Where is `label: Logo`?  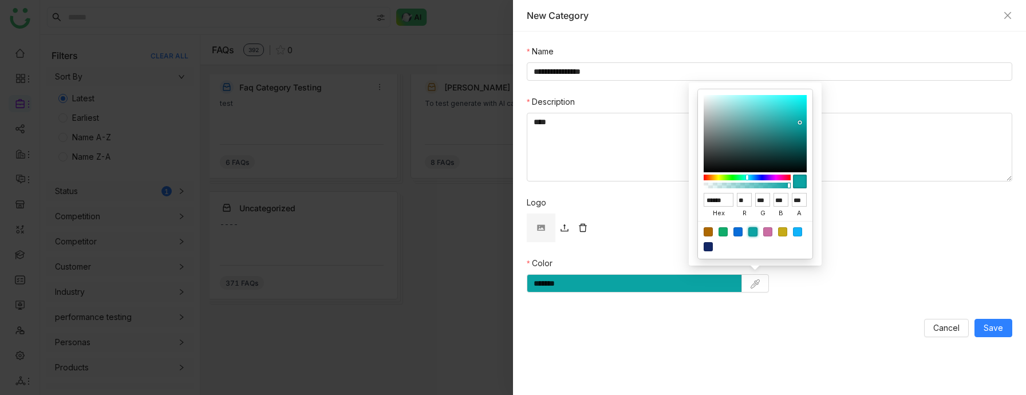 label: Logo is located at coordinates (537, 203).